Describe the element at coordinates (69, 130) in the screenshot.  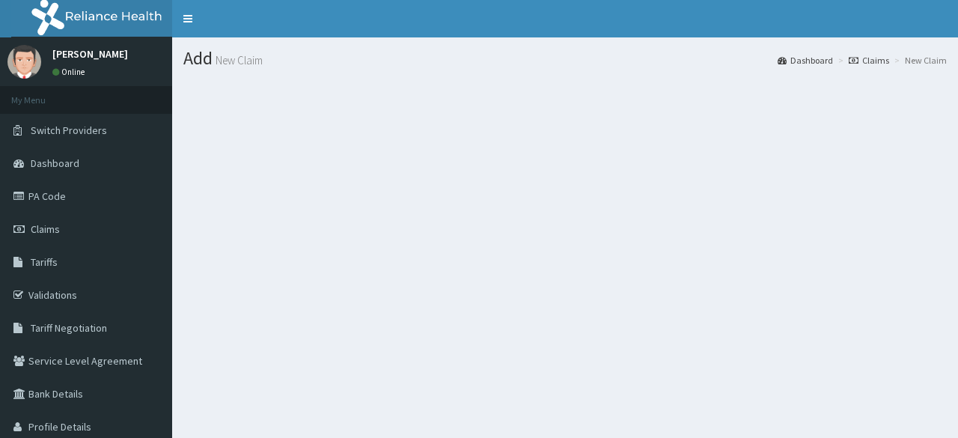
I see `span: Switch Providers` at that location.